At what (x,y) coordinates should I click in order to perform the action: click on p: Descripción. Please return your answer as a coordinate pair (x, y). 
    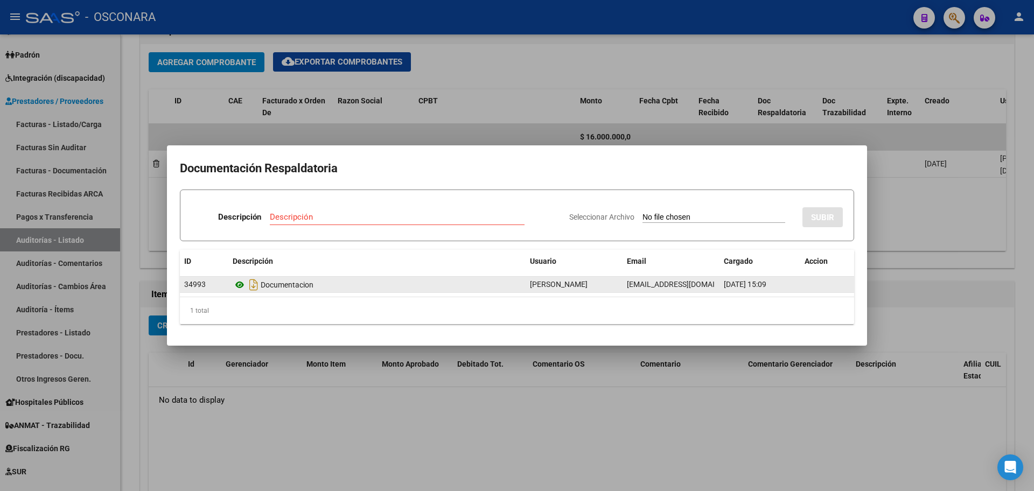
    Looking at the image, I should click on (240, 217).